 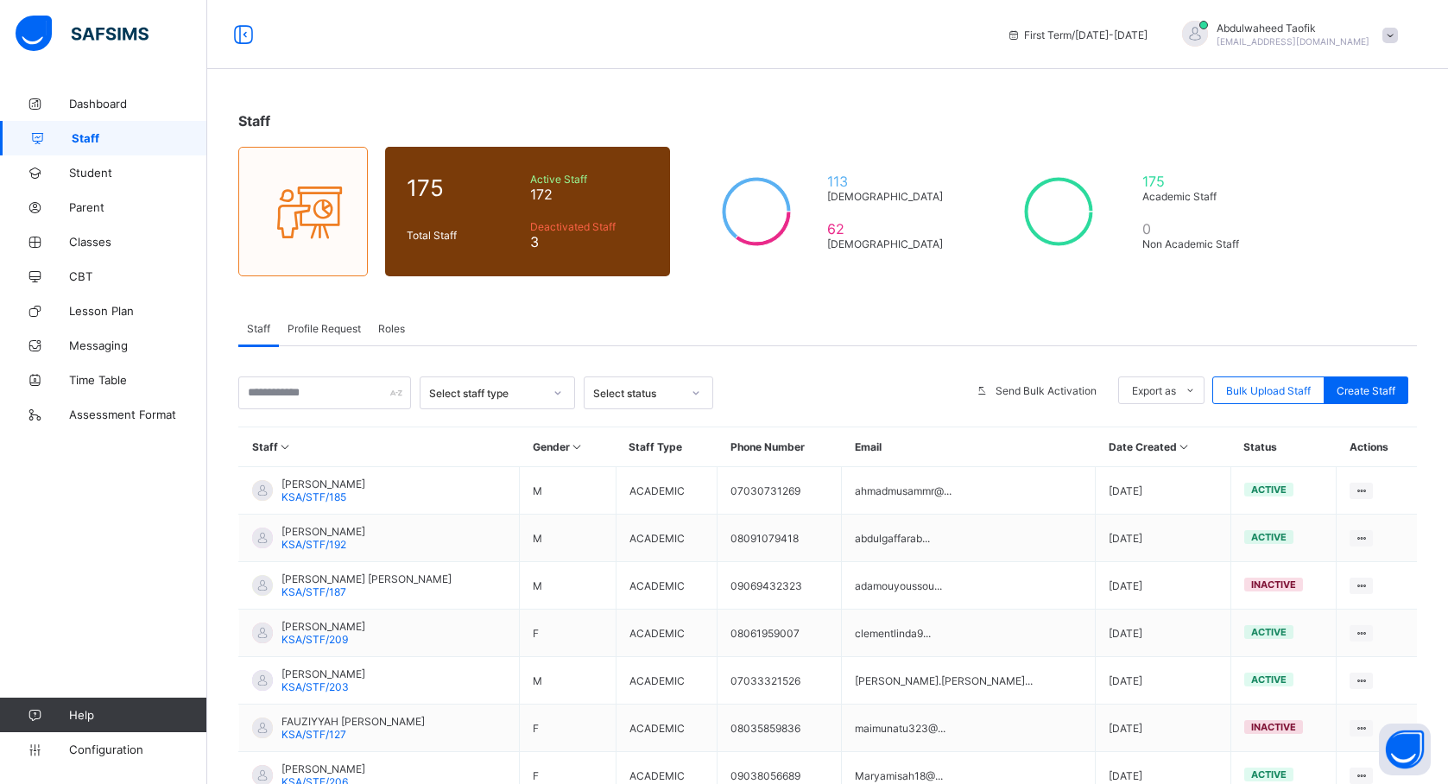 What do you see at coordinates (780, 585) in the screenshot?
I see `td: 09069432323` at bounding box center [780, 585].